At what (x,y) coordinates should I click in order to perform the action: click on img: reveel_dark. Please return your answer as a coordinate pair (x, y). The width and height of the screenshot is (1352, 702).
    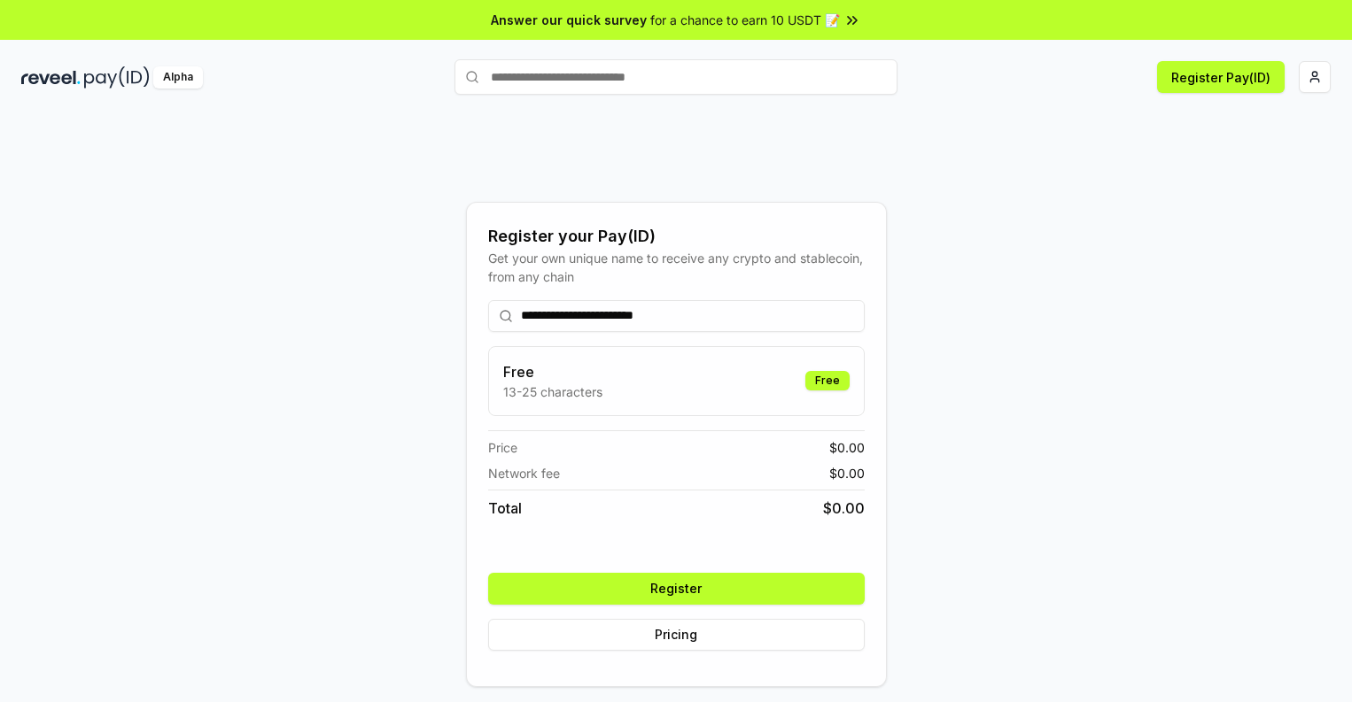
    Looking at the image, I should click on (50, 77).